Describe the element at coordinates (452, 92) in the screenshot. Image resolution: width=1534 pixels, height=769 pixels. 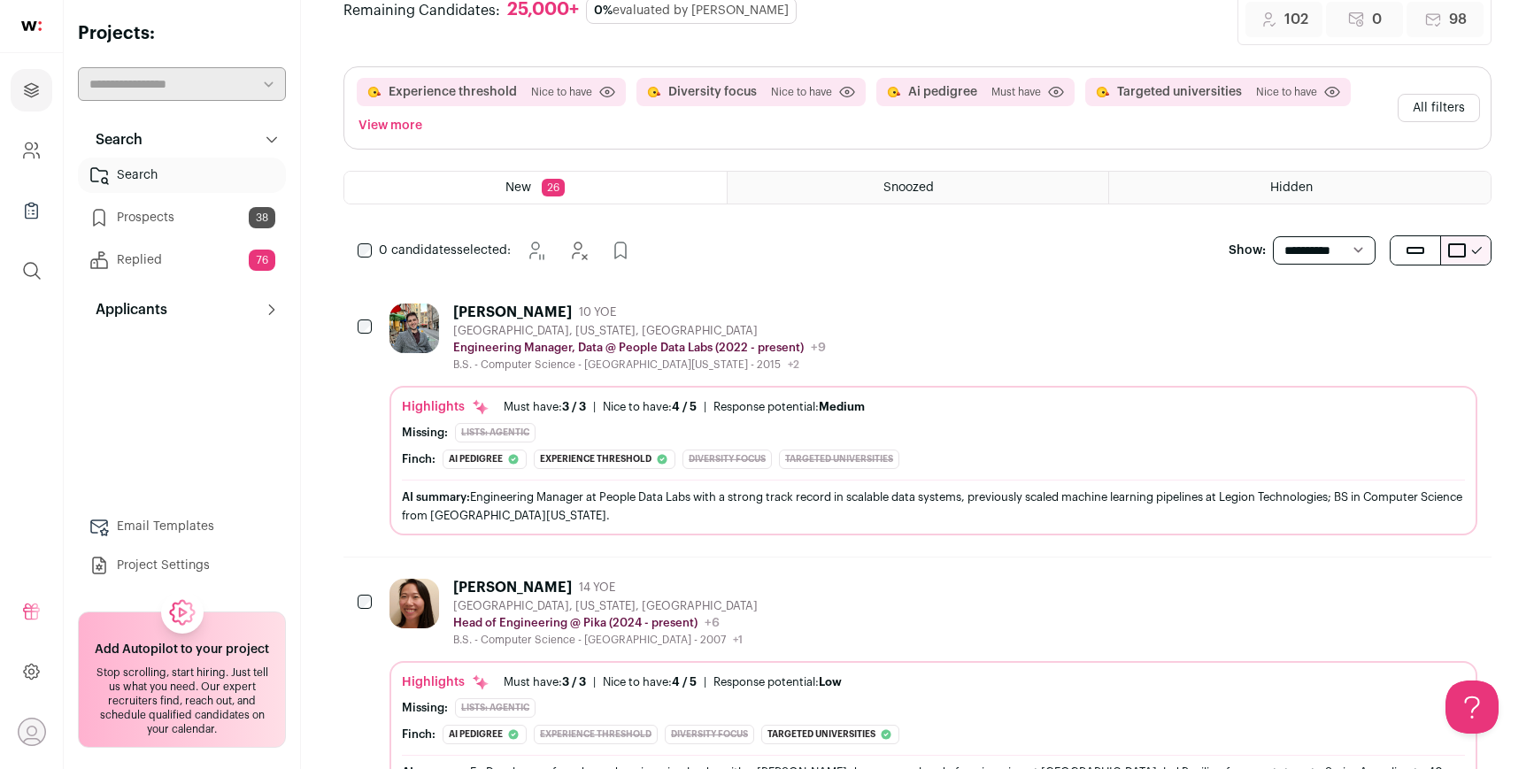
I see `button: Experience threshold` at that location.